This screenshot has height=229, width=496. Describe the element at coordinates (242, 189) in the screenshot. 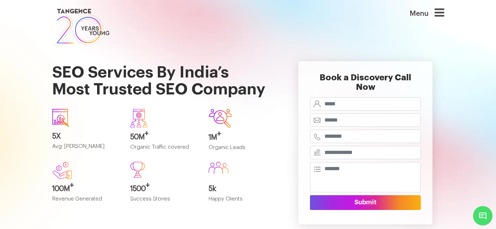

I see `h3: 5k` at that location.